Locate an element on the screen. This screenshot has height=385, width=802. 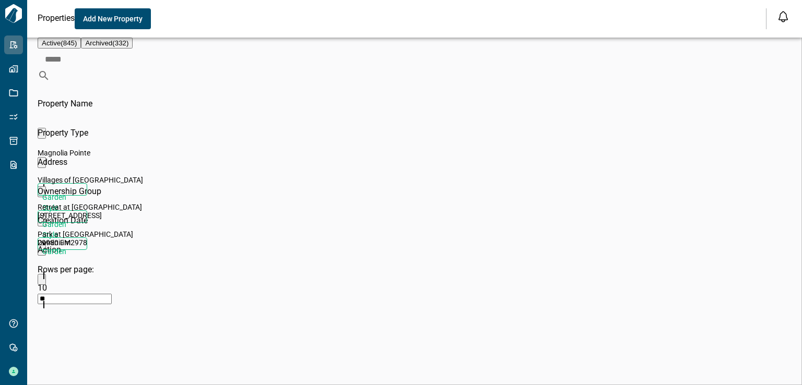
div: Property Name is located at coordinates (95, 104).